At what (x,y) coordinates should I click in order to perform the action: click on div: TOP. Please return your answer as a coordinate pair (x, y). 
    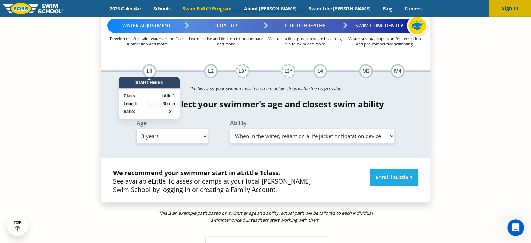
    Looking at the image, I should click on (17, 225).